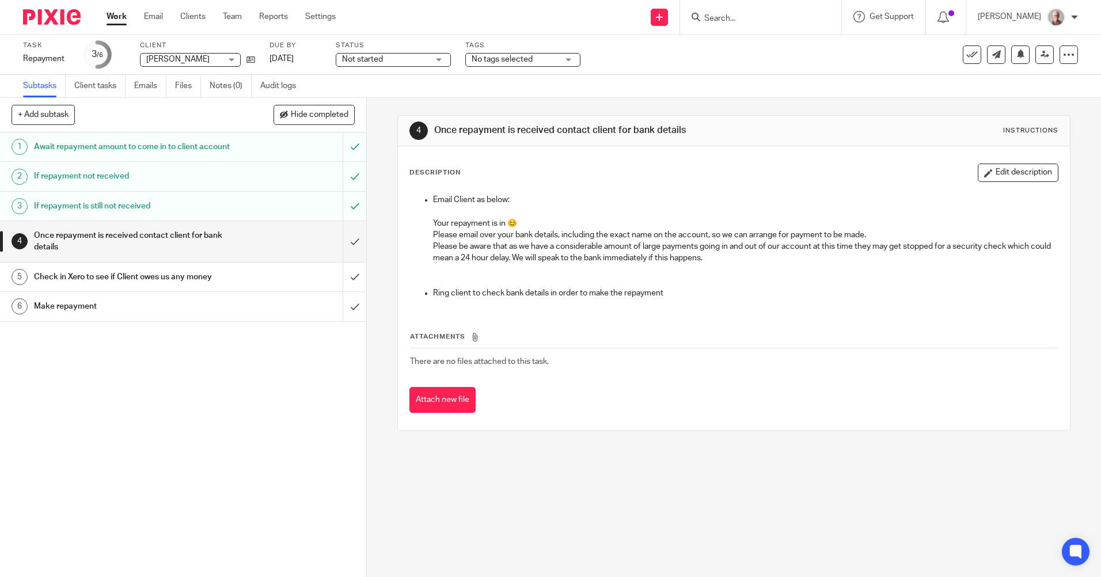 The width and height of the screenshot is (1101, 577). I want to click on button: Attach new file, so click(442, 400).